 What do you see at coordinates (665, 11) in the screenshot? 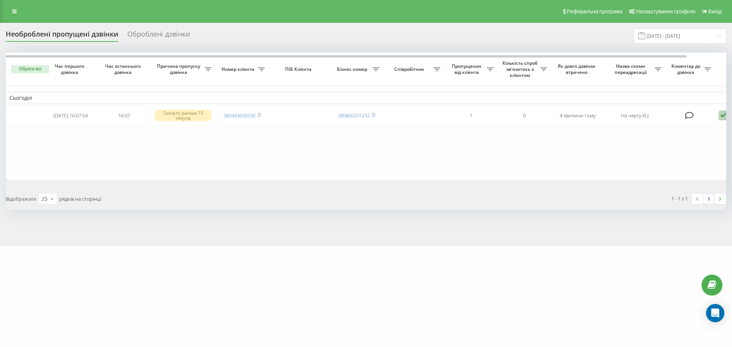
I see `span: Налаштування профілю` at bounding box center [665, 11].